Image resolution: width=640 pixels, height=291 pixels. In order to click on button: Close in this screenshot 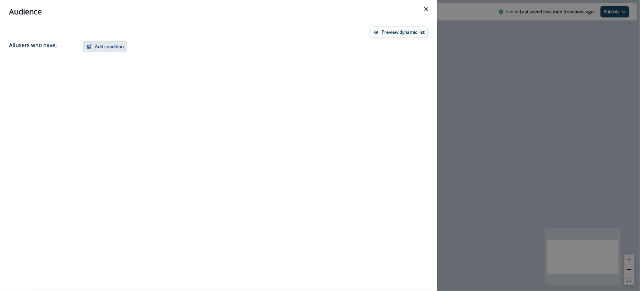, I will do `click(426, 9)`.